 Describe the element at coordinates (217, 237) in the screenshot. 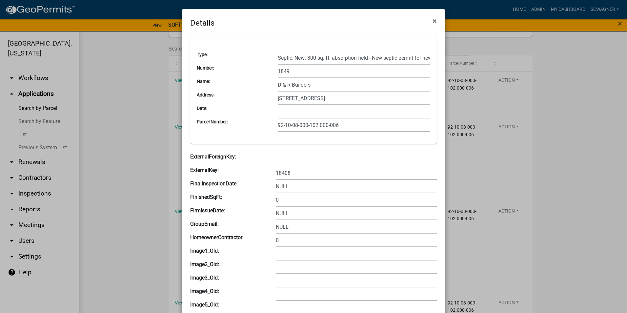

I see `b: HomeownerContractor:` at that location.